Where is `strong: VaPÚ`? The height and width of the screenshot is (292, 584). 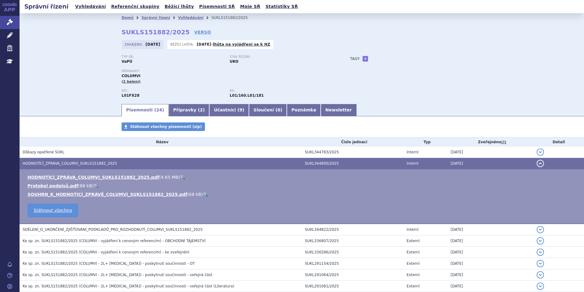
strong: VaPÚ is located at coordinates (127, 61).